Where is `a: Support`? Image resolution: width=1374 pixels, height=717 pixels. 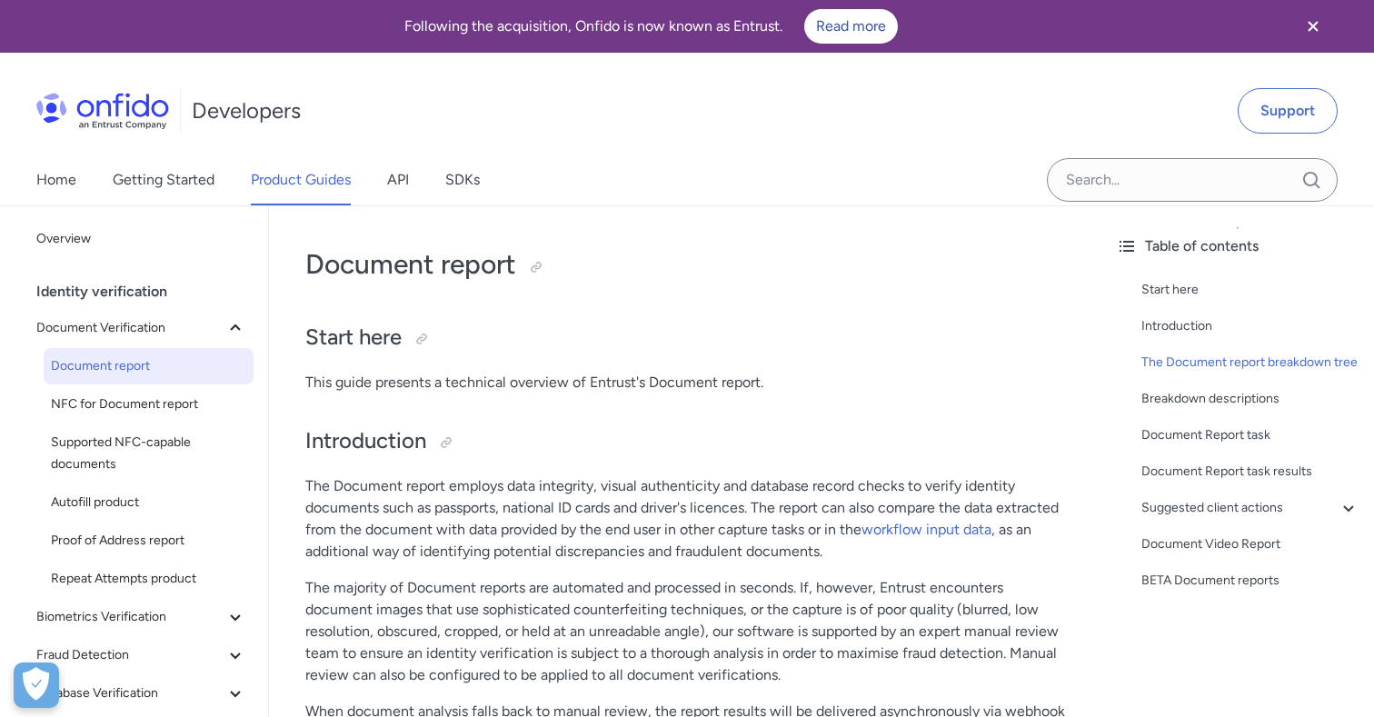 a: Support is located at coordinates (1288, 111).